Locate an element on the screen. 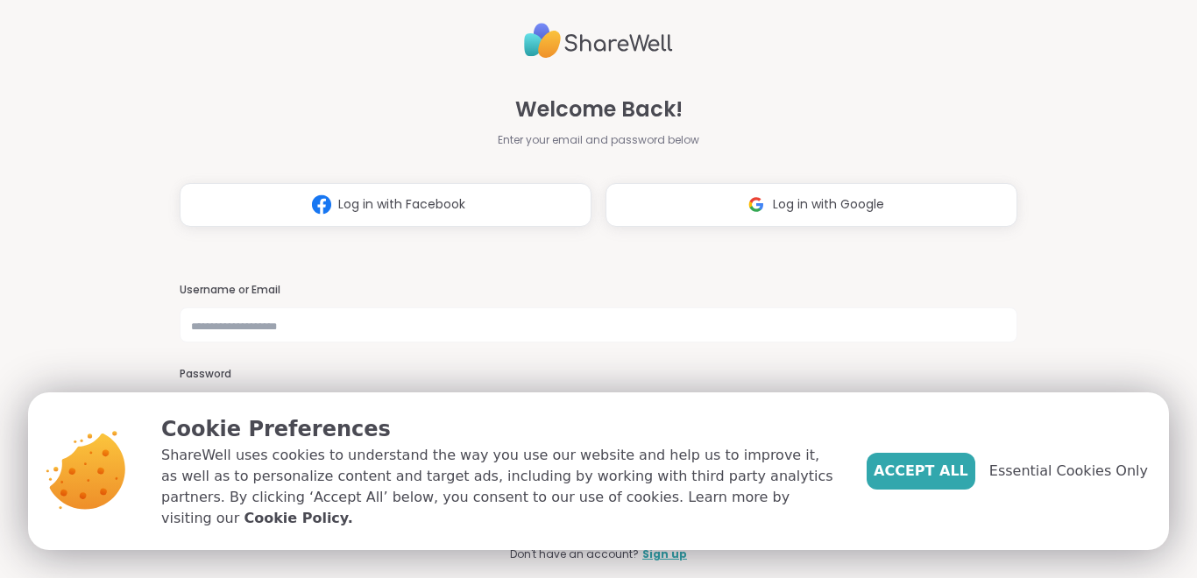 The image size is (1197, 578). a: Sign up is located at coordinates (664, 555).